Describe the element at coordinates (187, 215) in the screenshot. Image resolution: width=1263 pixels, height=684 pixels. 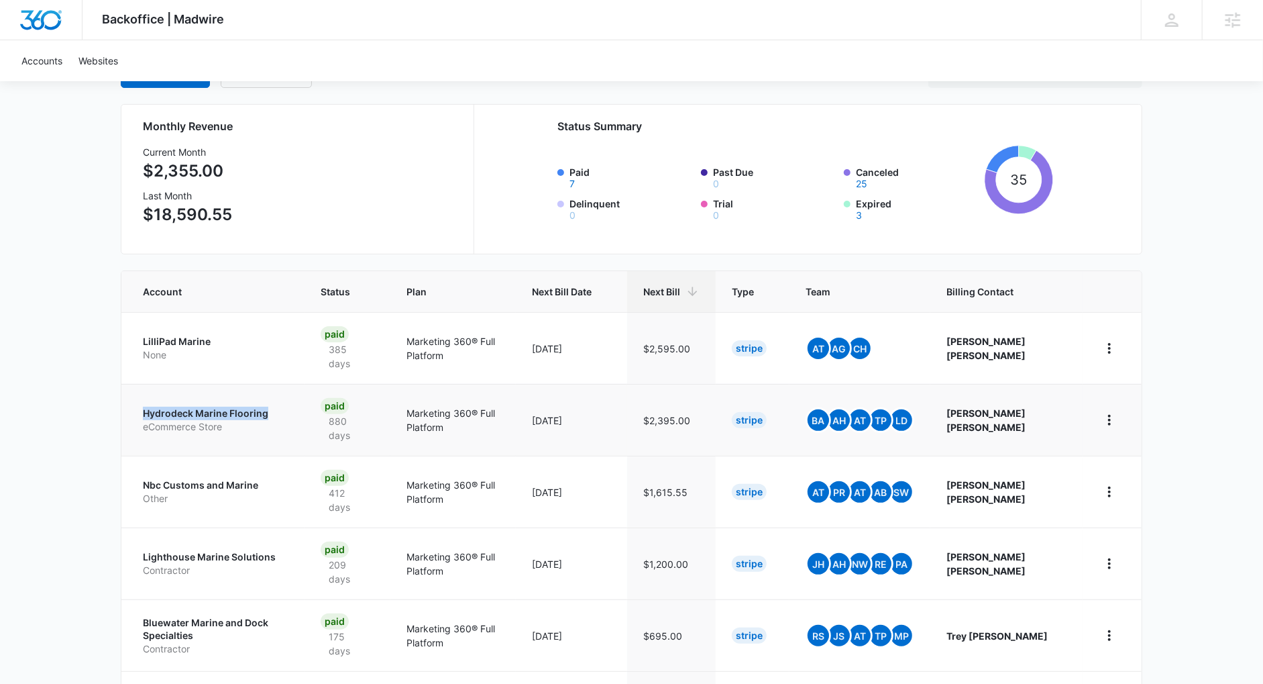
I see `p: $18,590.55` at that location.